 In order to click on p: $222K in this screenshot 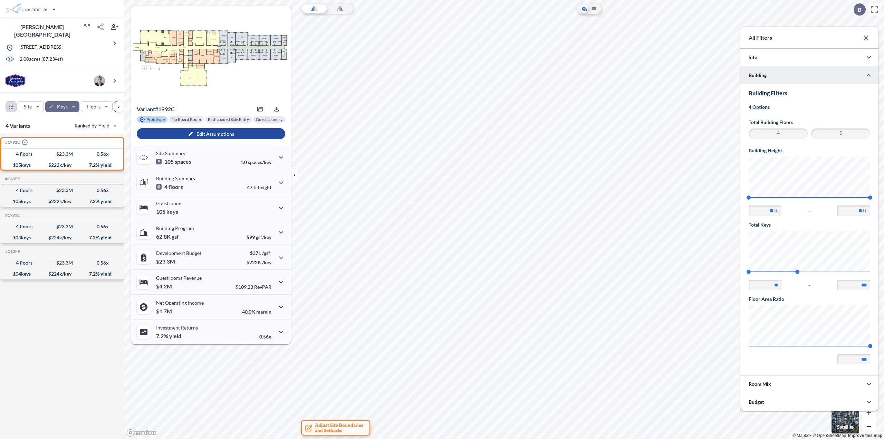, I will do `click(259, 262)`.